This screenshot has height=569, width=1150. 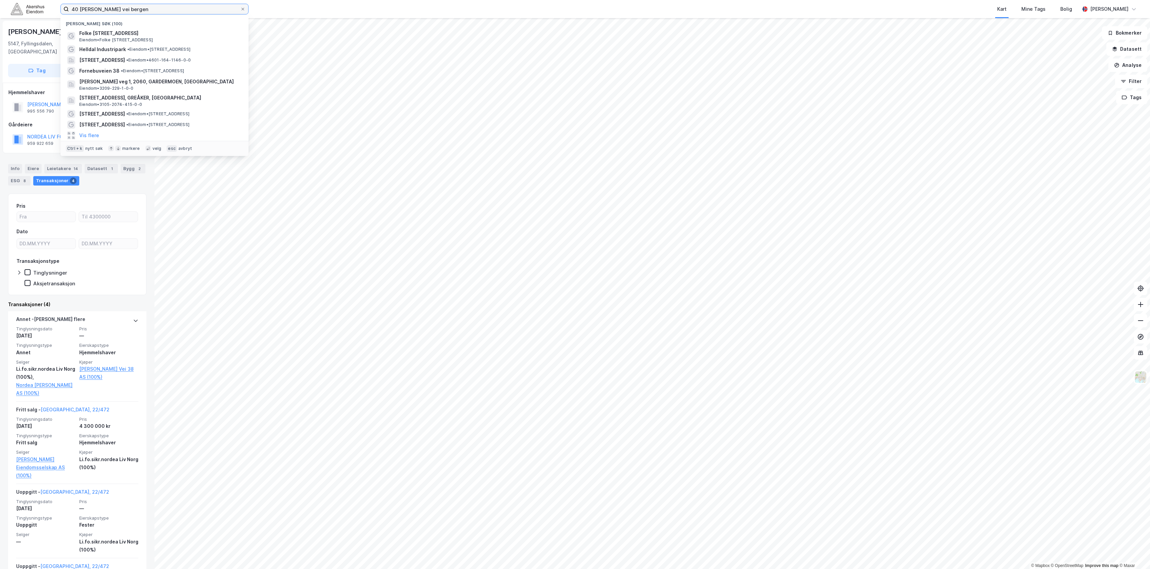 I want to click on div: Bygg, so click(x=133, y=169).